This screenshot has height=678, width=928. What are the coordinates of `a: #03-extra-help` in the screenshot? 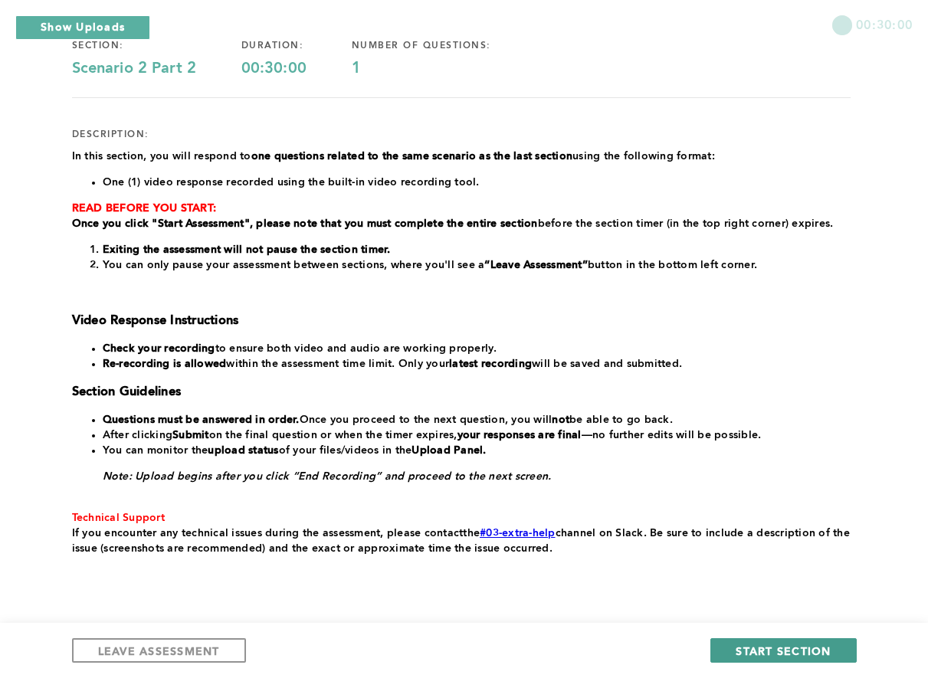 It's located at (517, 533).